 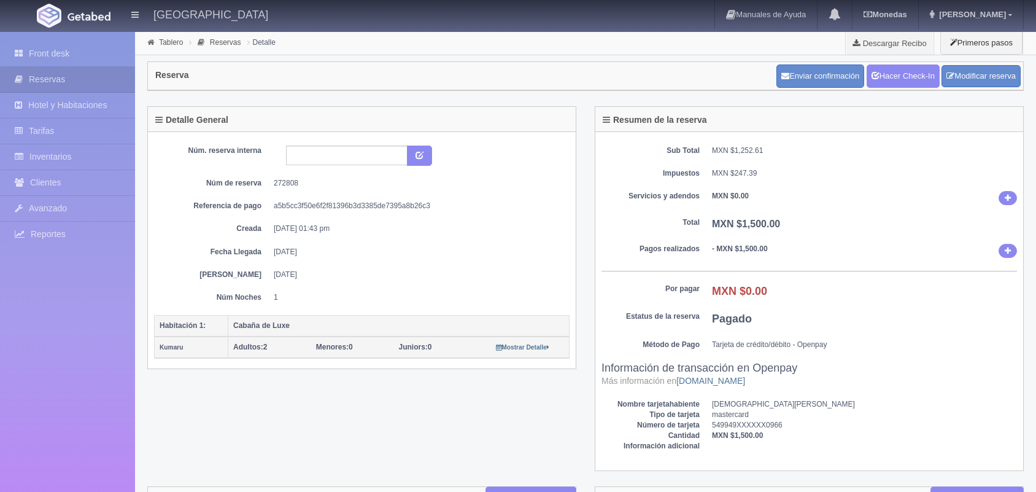 I want to click on h4: Resumen de la reserva, so click(x=655, y=120).